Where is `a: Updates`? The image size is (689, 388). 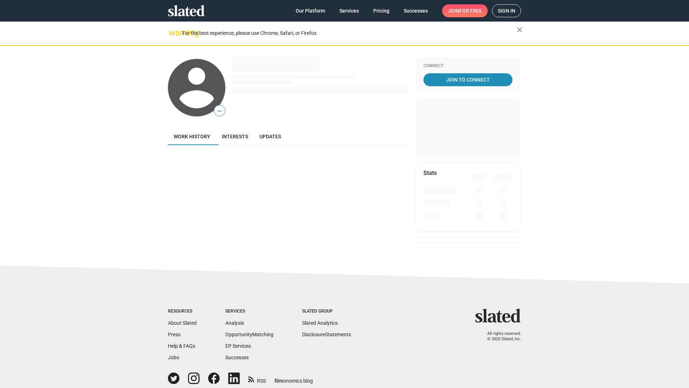 a: Updates is located at coordinates (270, 136).